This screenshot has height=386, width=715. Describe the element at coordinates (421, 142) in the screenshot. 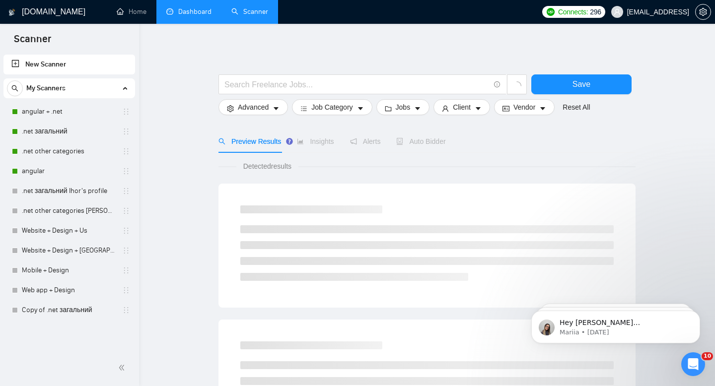

I see `span: Auto Bidder` at that location.